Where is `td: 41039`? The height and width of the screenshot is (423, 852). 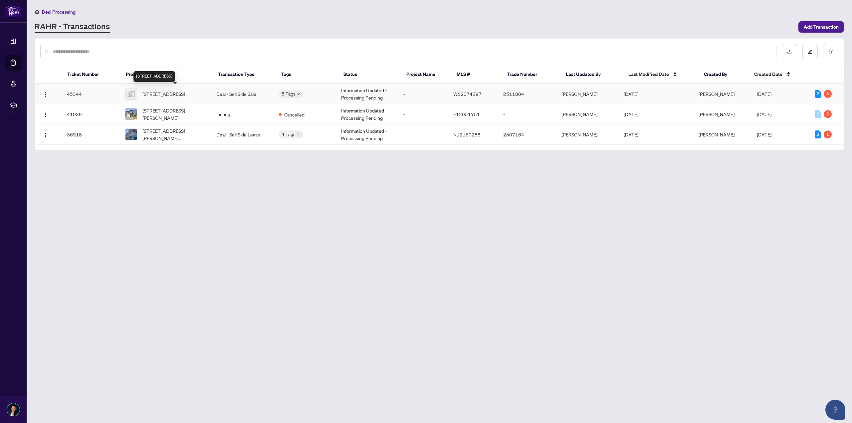 td: 41039 is located at coordinates (91, 114).